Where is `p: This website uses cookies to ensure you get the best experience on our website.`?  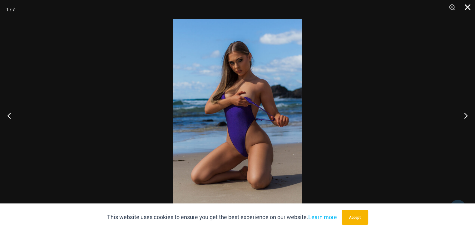 p: This website uses cookies to ensure you get the best experience on our website. is located at coordinates (222, 217).